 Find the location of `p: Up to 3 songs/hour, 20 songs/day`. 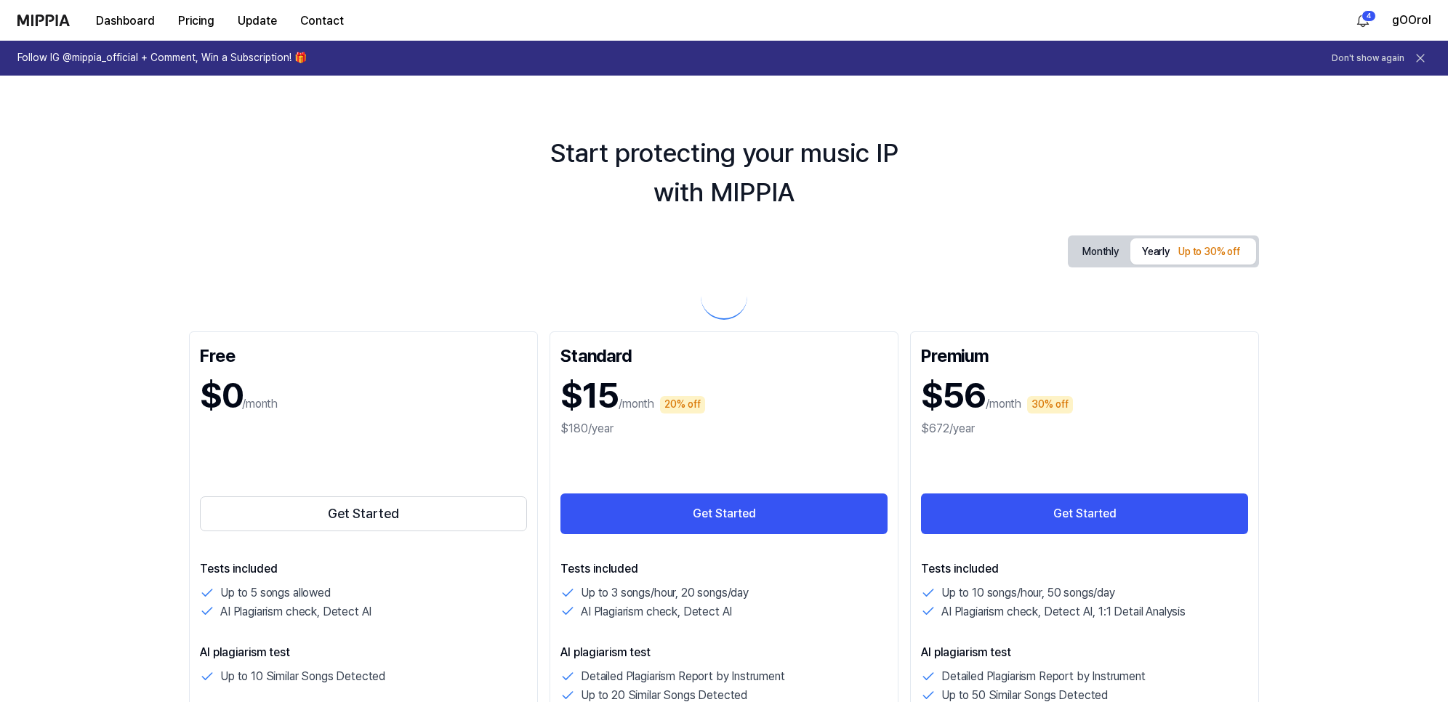

p: Up to 3 songs/hour, 20 songs/day is located at coordinates (664, 593).